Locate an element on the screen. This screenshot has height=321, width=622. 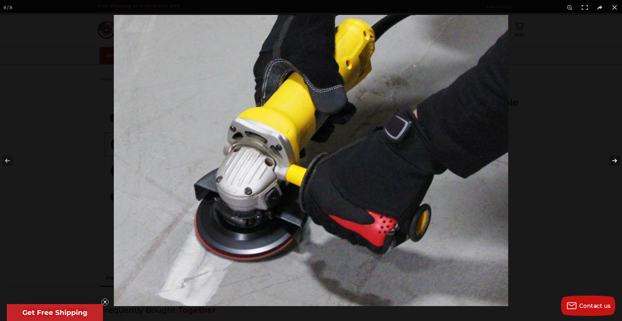
span: Contact us is located at coordinates (595, 306).